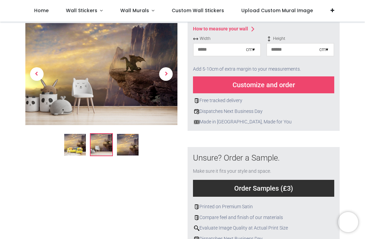  Describe the element at coordinates (263, 101) in the screenshot. I see `div: Free tracked delivery` at that location.